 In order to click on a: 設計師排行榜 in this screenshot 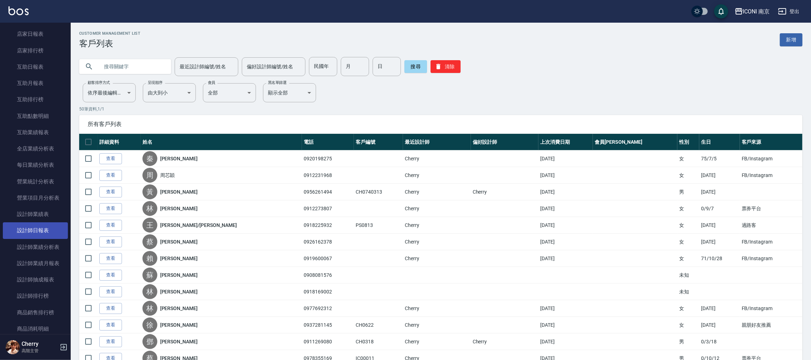, I will do `click(35, 296)`.